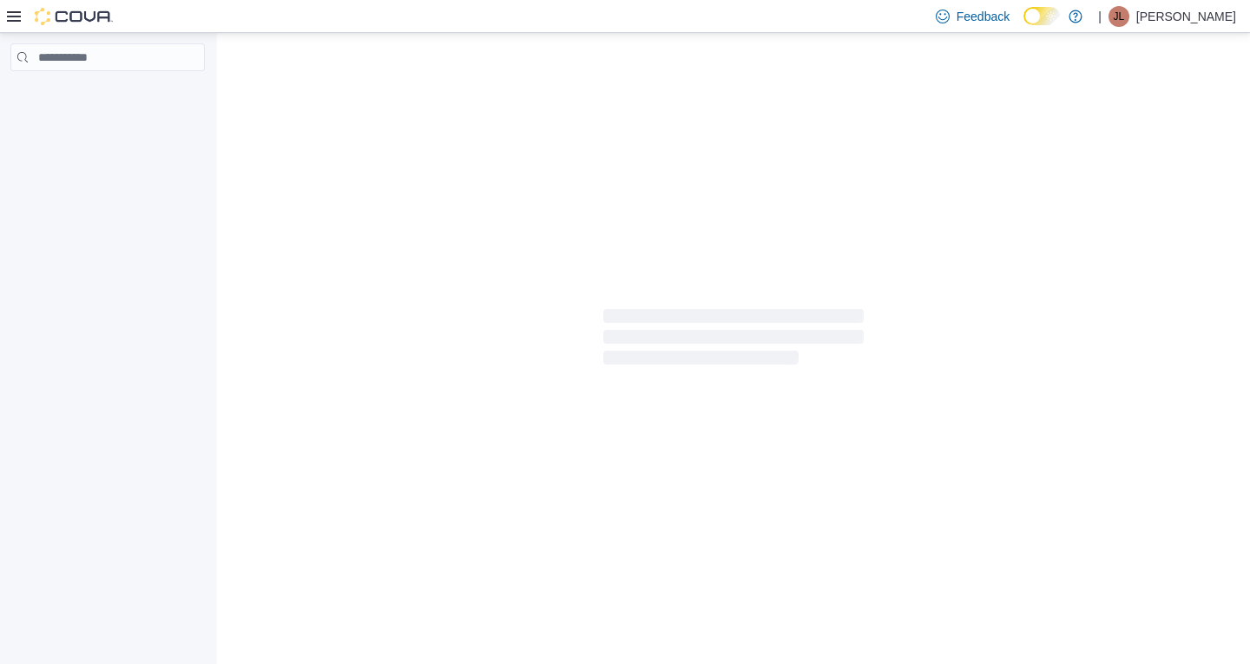 The width and height of the screenshot is (1250, 664). I want to click on div: Jasper L, so click(1119, 16).